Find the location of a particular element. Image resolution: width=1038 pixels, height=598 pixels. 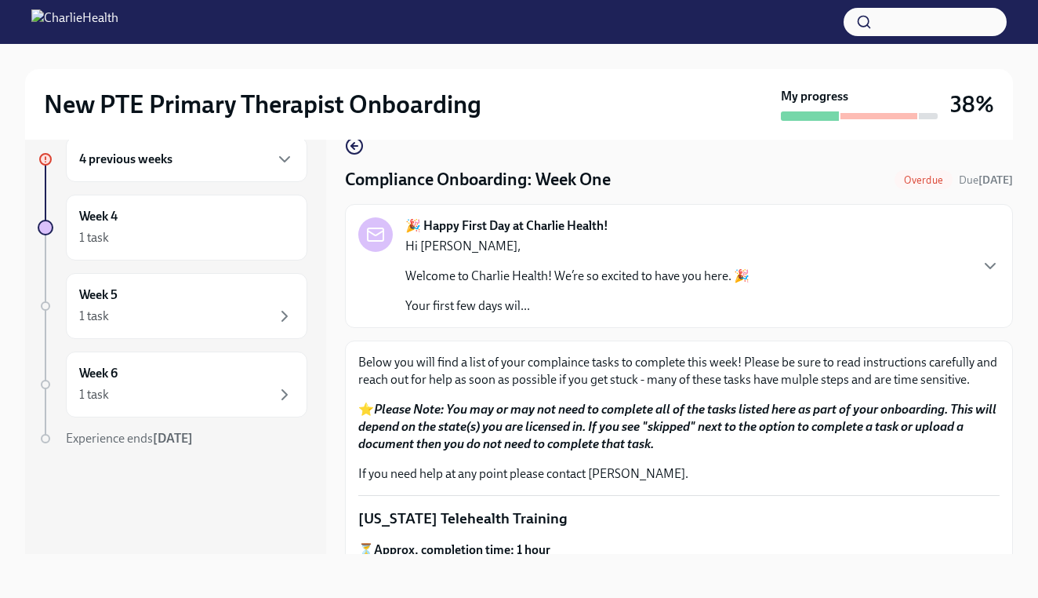

a: Week 51 task is located at coordinates (173, 306).